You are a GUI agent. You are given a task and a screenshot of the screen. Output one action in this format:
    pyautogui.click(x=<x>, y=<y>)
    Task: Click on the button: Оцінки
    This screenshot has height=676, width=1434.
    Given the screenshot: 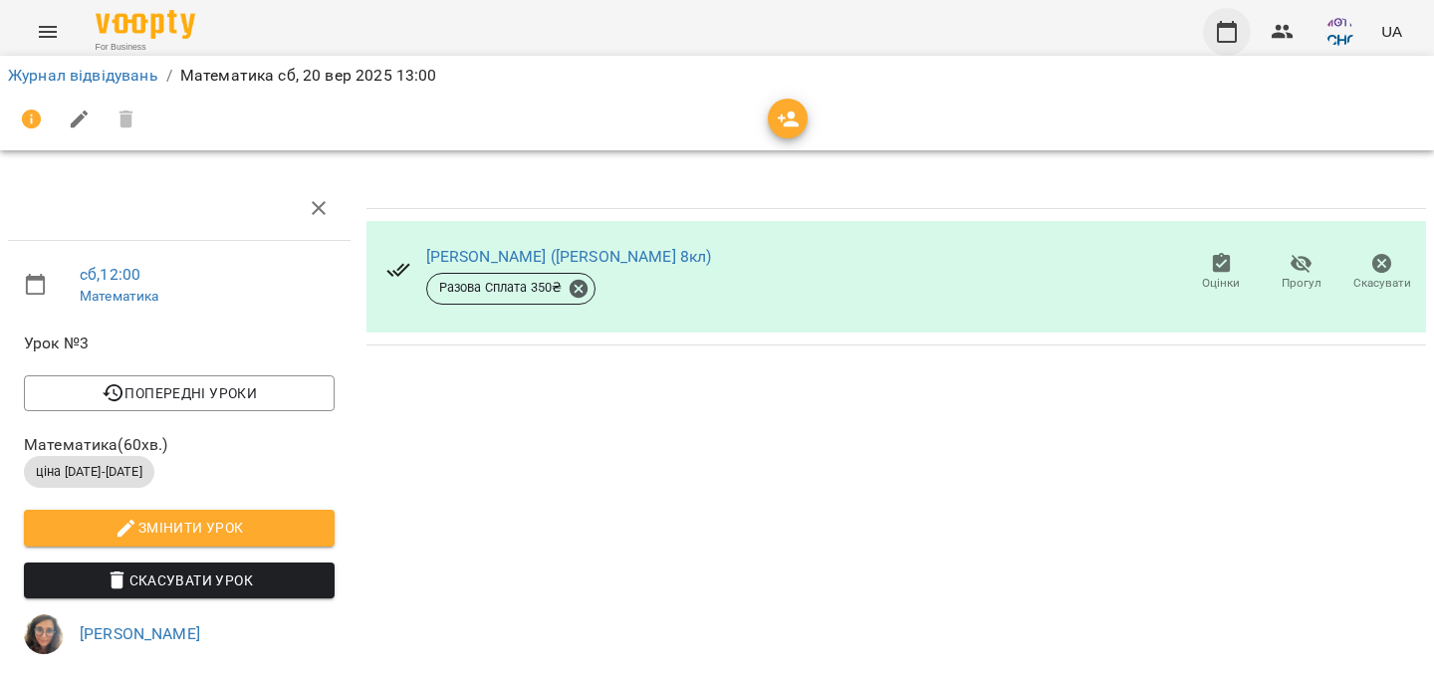 What is the action you would take?
    pyautogui.click(x=1221, y=273)
    